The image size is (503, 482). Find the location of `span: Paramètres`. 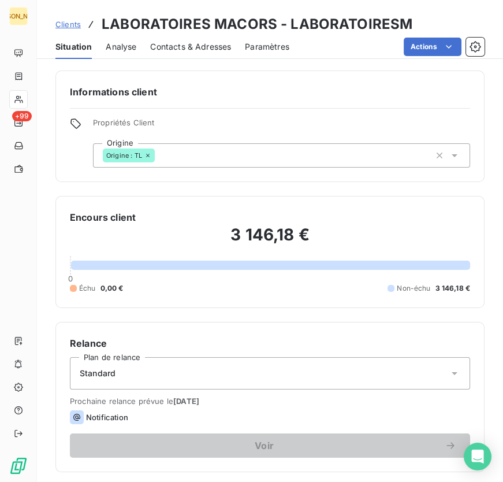

span: Paramètres is located at coordinates (267, 47).